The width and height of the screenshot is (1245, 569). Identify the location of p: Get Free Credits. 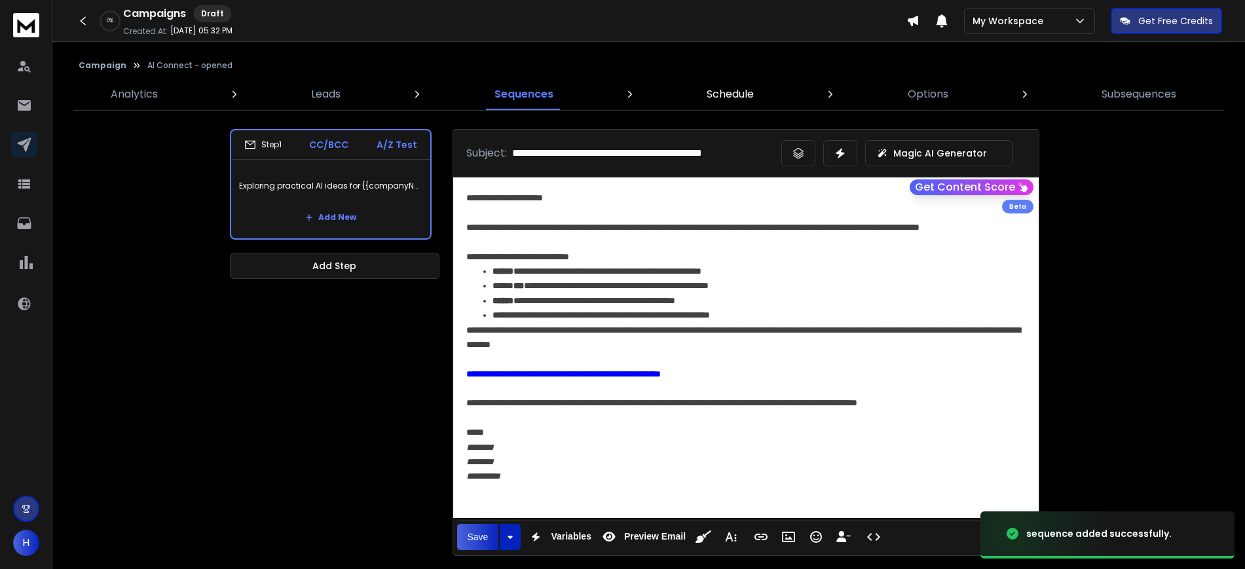
(1176, 21).